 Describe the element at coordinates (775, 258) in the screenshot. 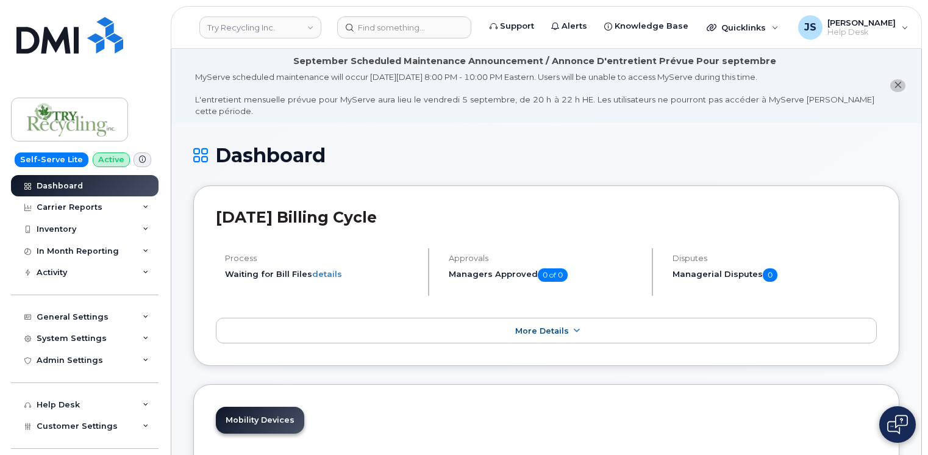

I see `h4: Disputes` at that location.